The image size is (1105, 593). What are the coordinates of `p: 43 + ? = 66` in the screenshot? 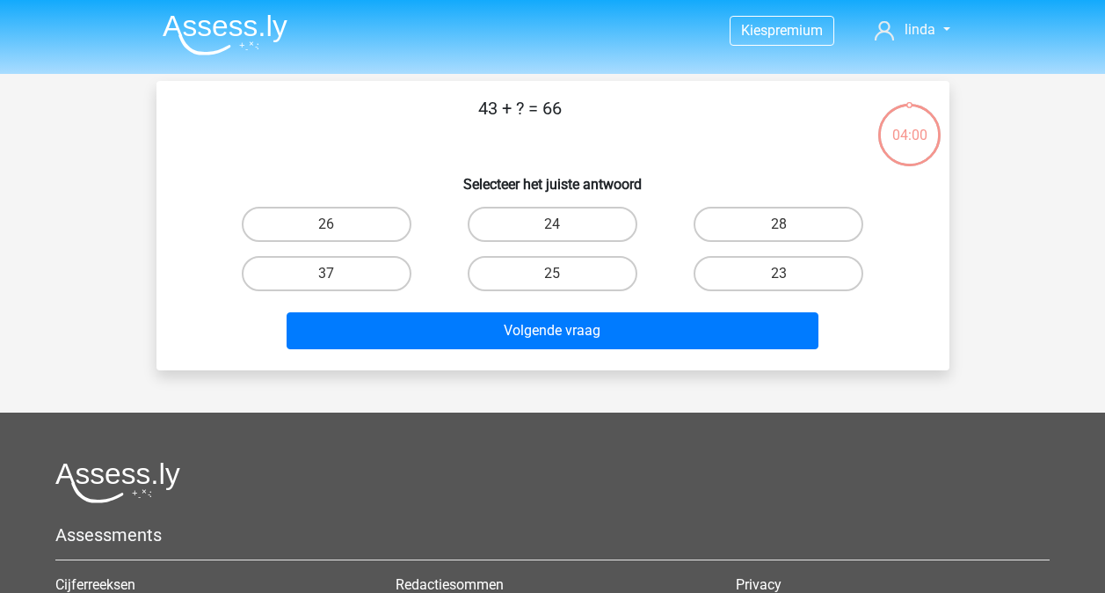 It's located at (520, 121).